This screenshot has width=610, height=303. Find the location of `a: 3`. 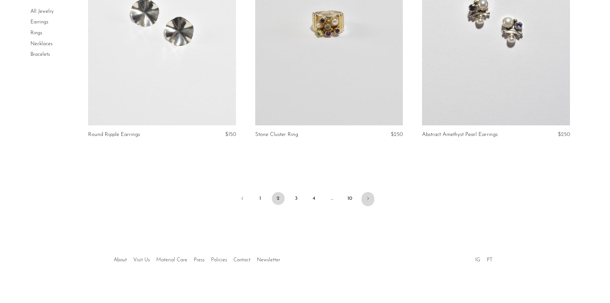

a: 3 is located at coordinates (296, 198).